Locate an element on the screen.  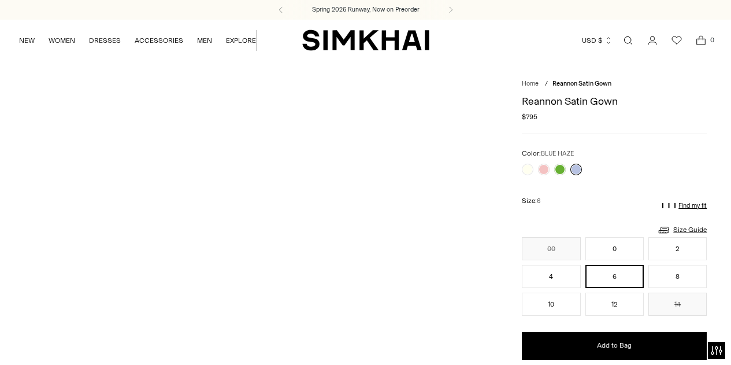
span: Add to Bag is located at coordinates (615, 345).